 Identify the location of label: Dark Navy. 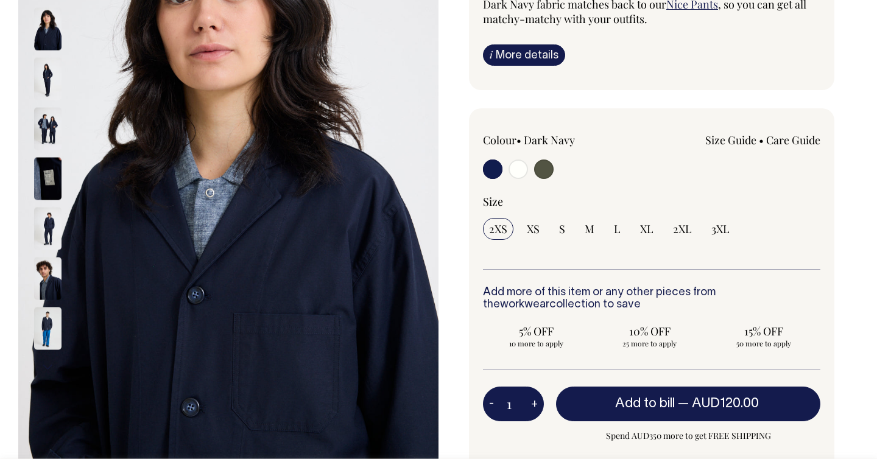
(549, 140).